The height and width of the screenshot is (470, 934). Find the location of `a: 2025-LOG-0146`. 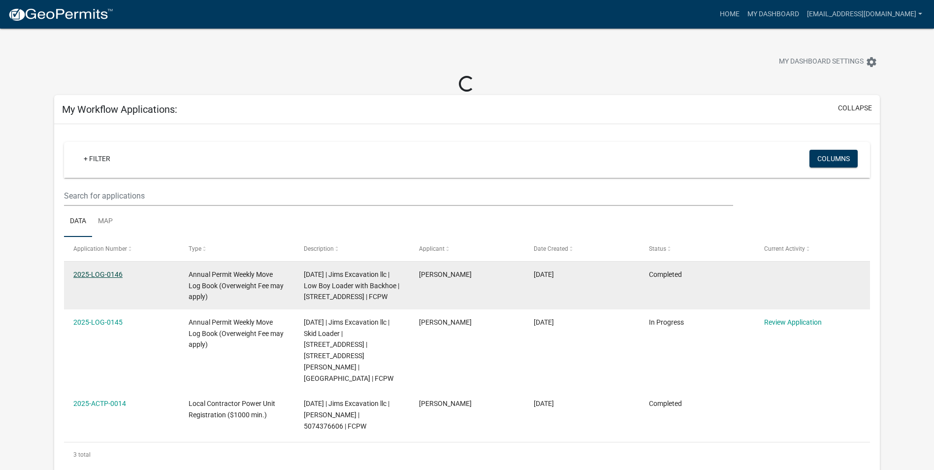

a: 2025-LOG-0146 is located at coordinates (98, 274).